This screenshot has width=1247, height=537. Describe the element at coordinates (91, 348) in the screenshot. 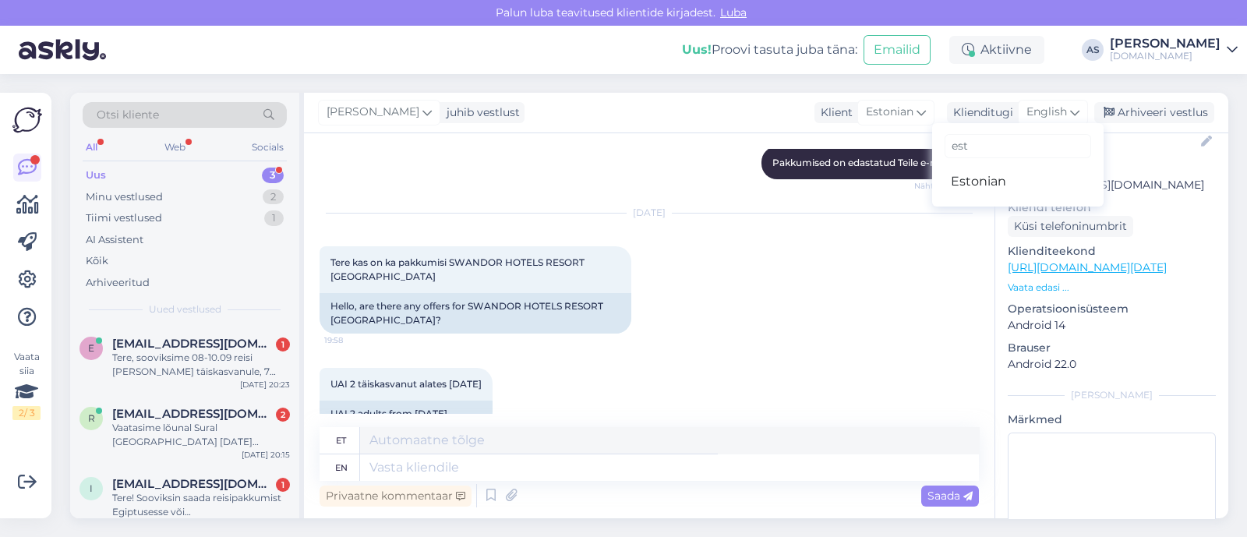

I see `span: e` at that location.